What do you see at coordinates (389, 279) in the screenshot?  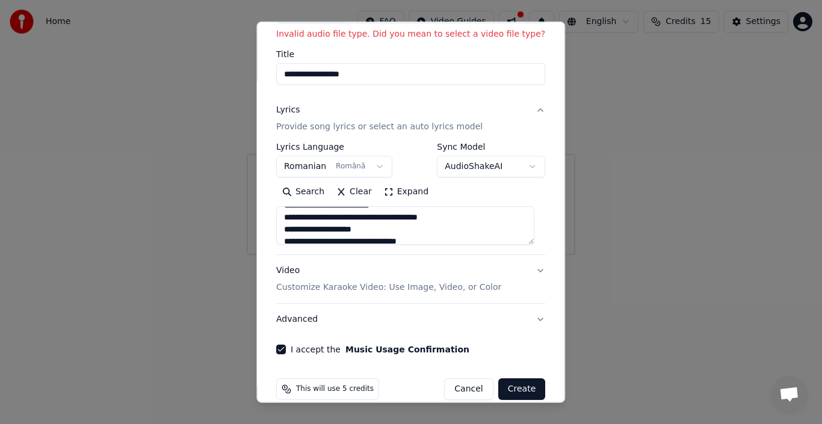 I see `div: Video` at bounding box center [389, 279].